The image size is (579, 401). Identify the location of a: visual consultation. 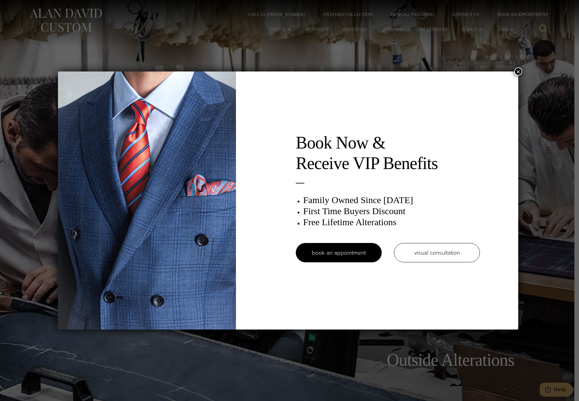
(437, 253).